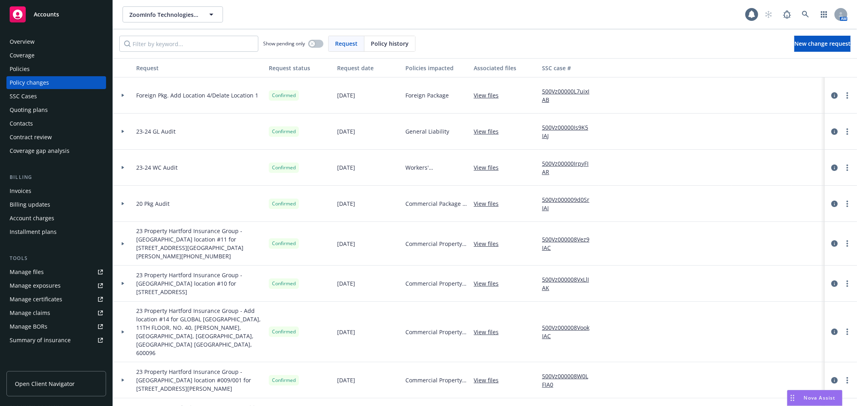 The image size is (857, 406). Describe the element at coordinates (768, 14) in the screenshot. I see `a: Start snowing` at that location.